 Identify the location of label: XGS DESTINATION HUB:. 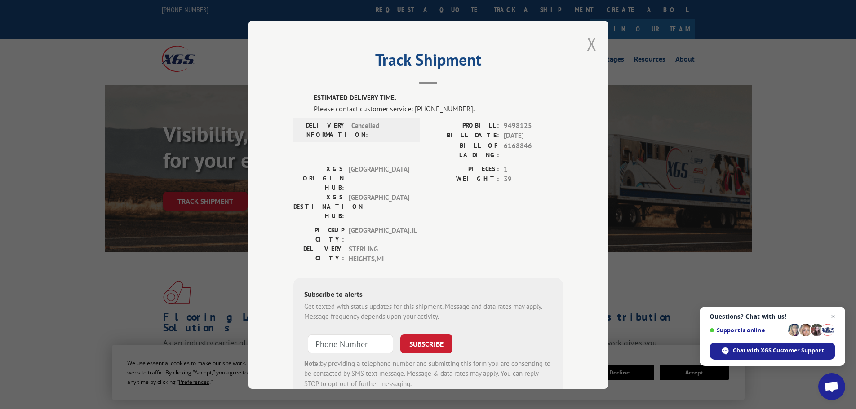
(319, 206).